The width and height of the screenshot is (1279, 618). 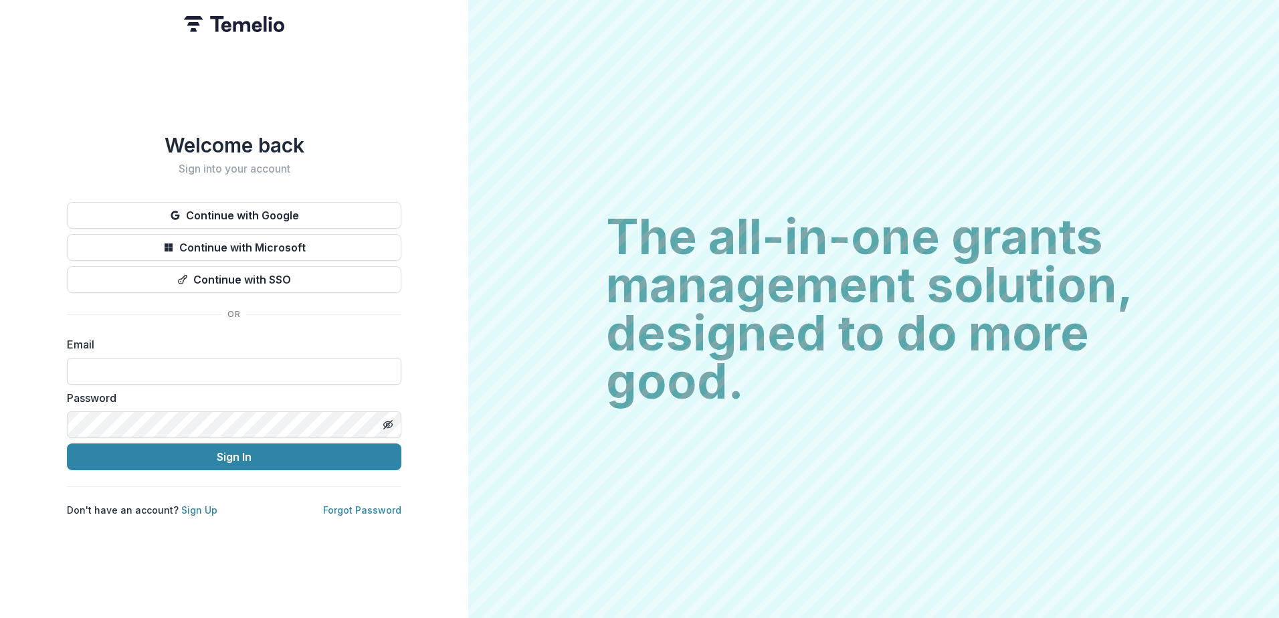 I want to click on h2: Sign into your account, so click(x=234, y=169).